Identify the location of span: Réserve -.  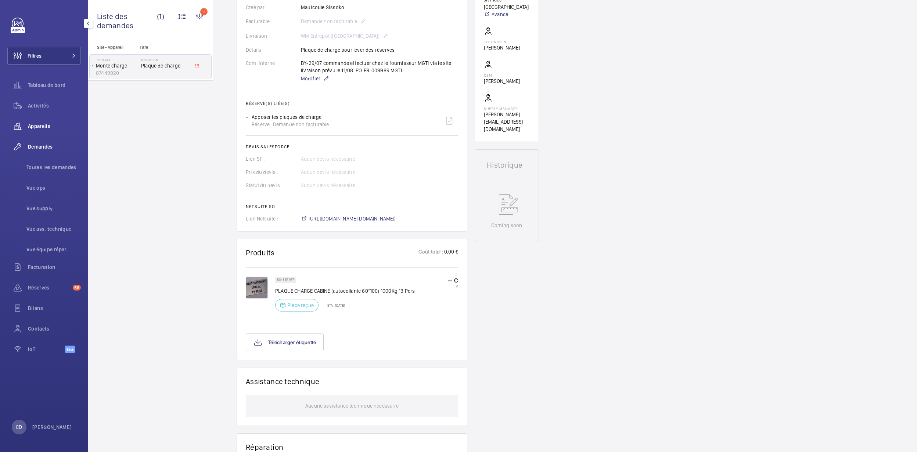
(262, 124).